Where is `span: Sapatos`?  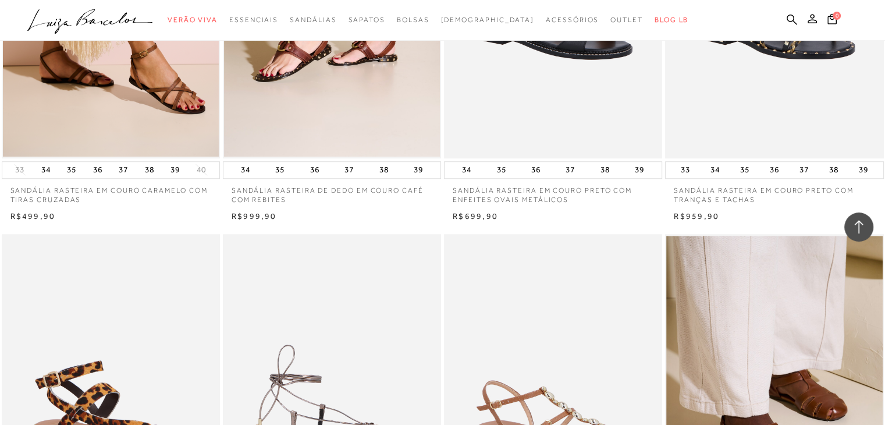 span: Sapatos is located at coordinates (366, 20).